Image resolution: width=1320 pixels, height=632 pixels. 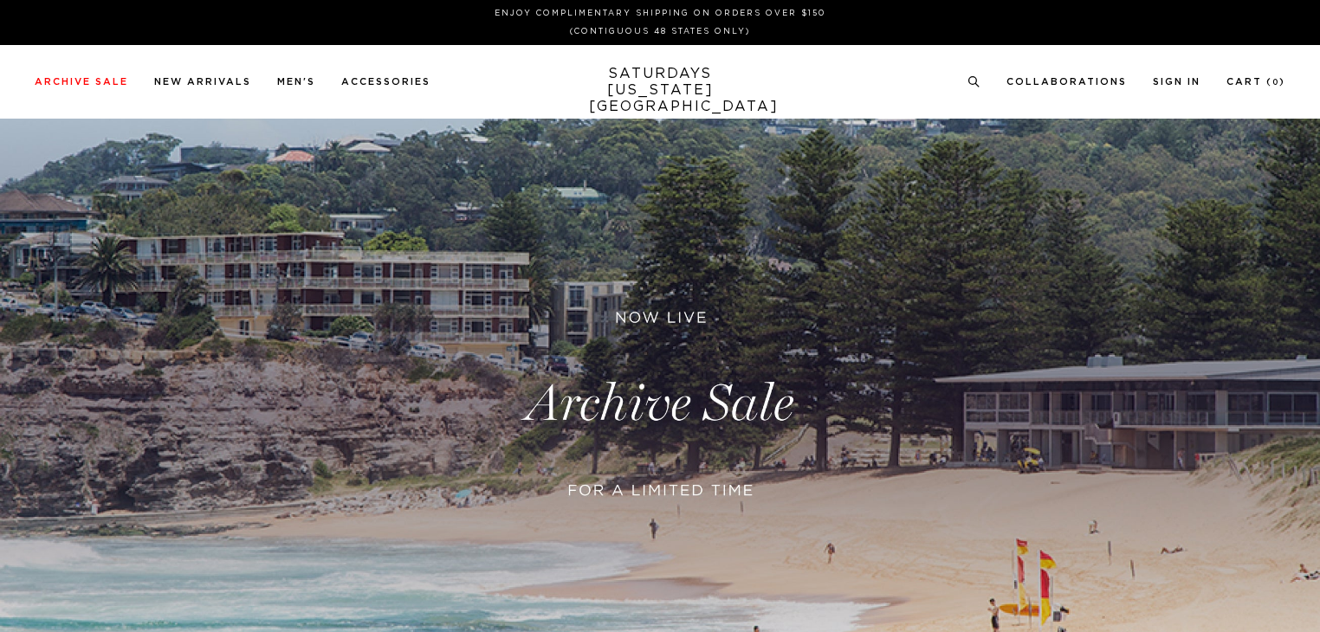 I want to click on a: Accessories, so click(x=385, y=81).